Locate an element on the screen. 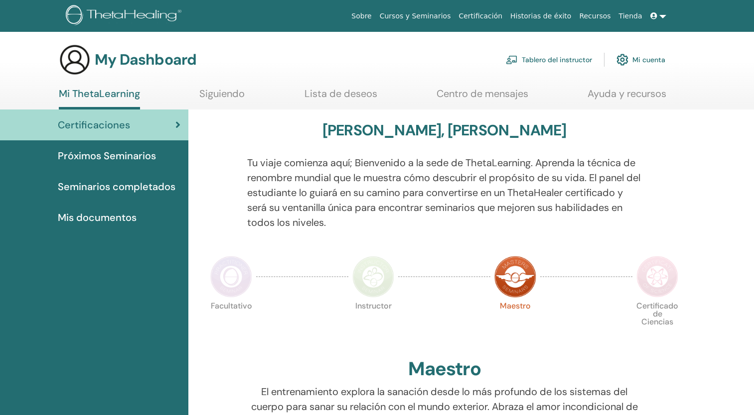 This screenshot has width=754, height=415. img: Certificate of Science is located at coordinates (657, 277).